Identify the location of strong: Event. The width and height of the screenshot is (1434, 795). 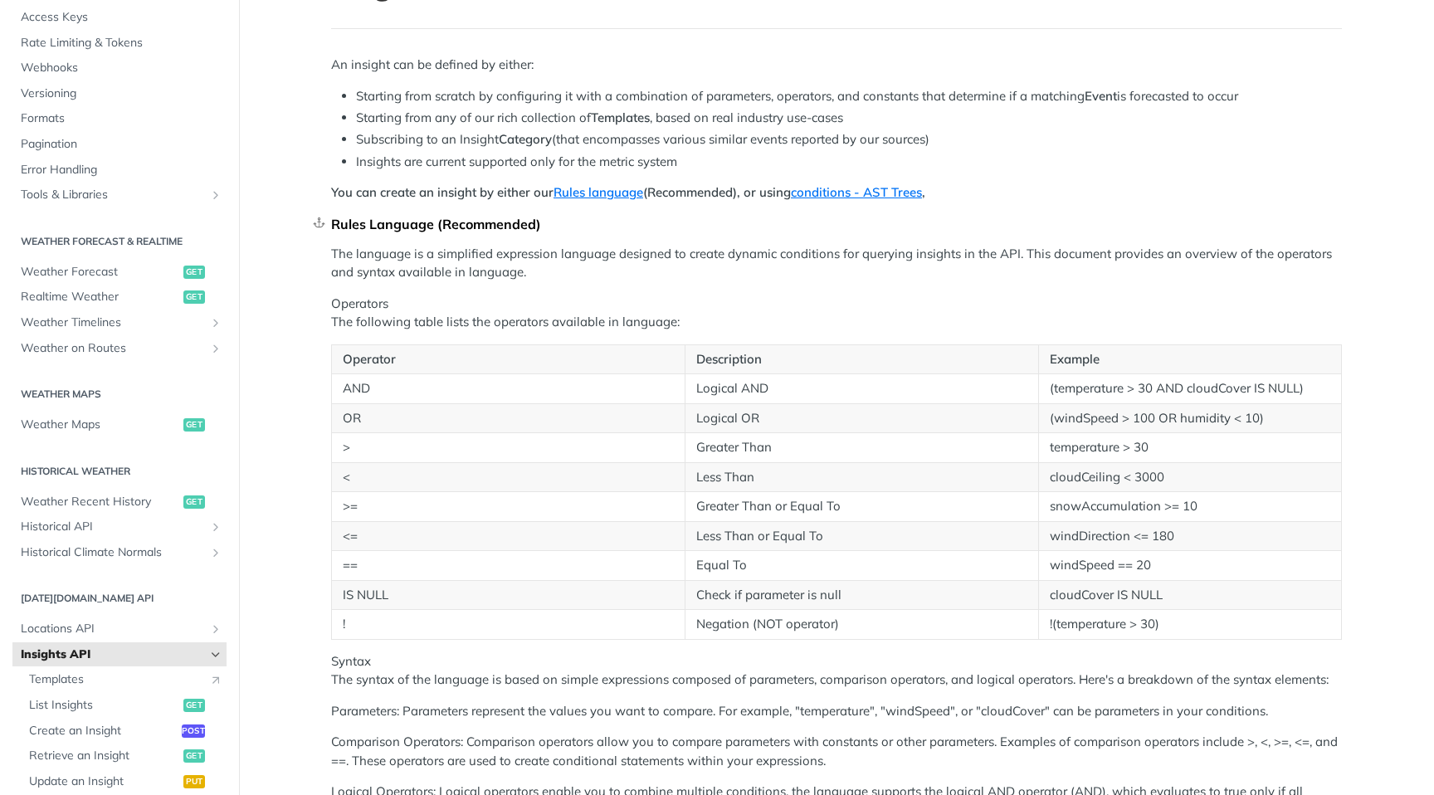
(1100, 95).